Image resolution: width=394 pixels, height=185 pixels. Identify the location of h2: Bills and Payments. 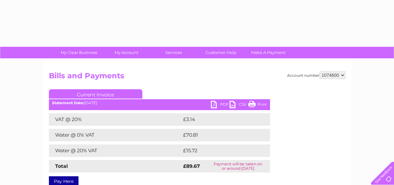
(197, 77).